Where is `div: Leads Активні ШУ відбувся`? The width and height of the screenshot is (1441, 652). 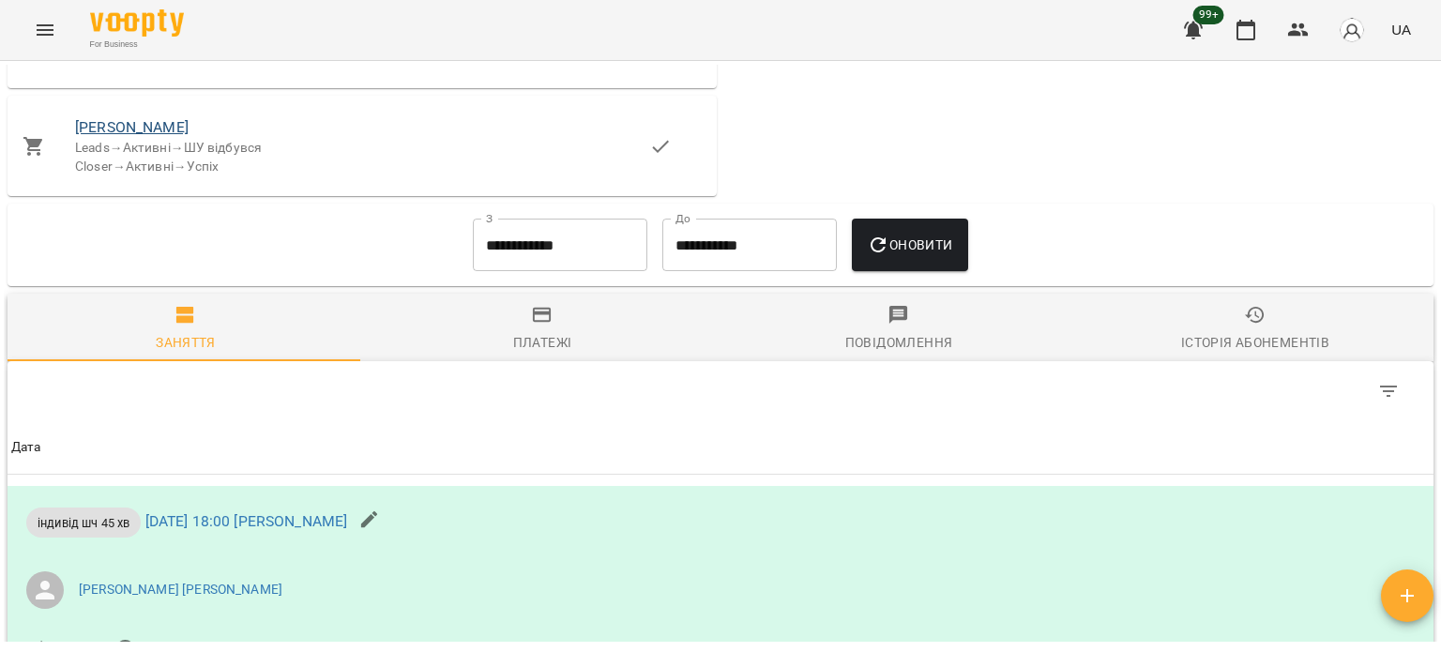
div: Leads Активні ШУ відбувся is located at coordinates (362, 148).